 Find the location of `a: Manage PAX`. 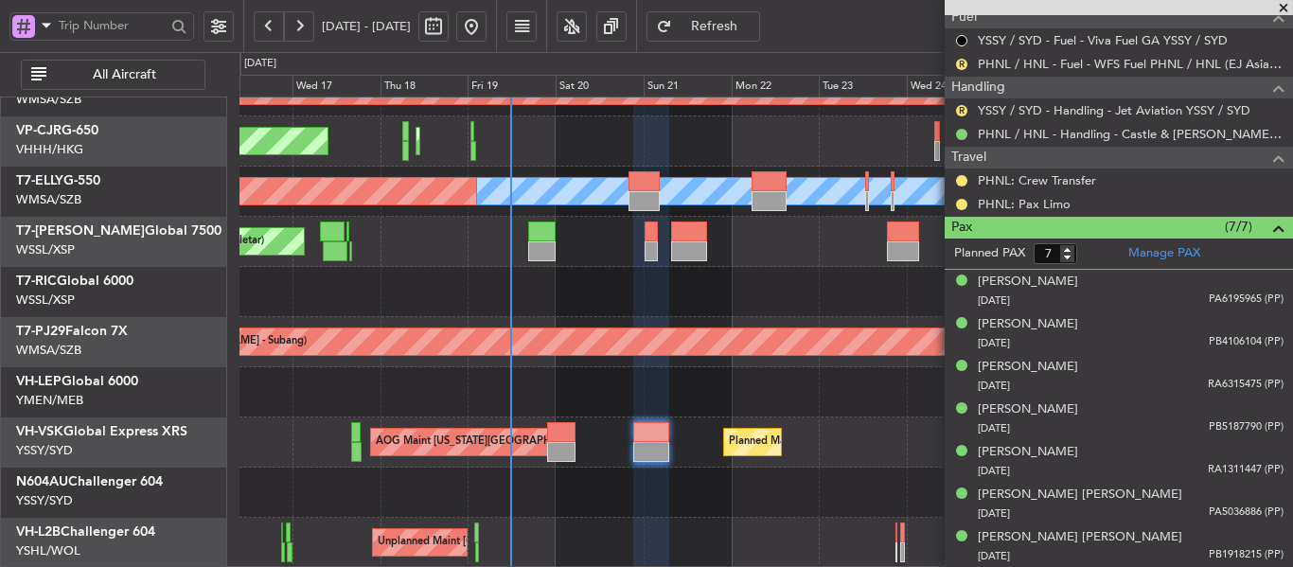

a: Manage PAX is located at coordinates (1164, 254).